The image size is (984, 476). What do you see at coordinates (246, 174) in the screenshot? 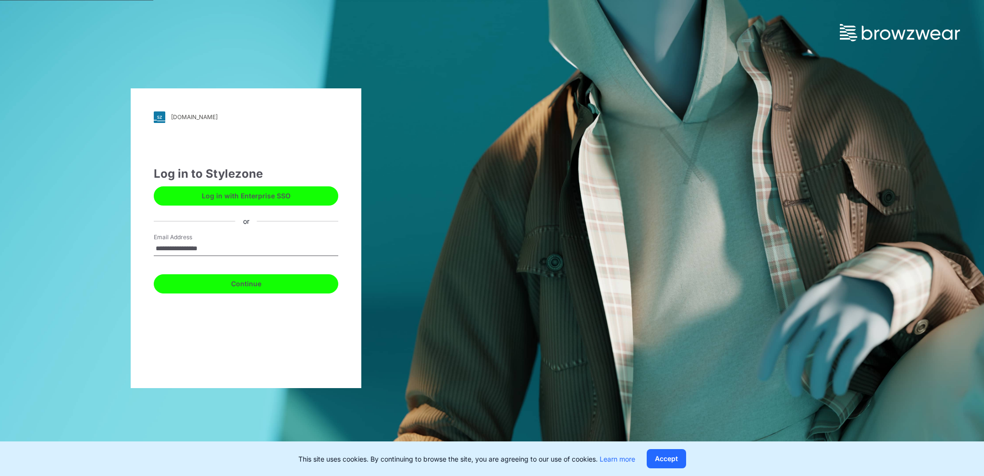
I see `div: Log in to Stylezone` at bounding box center [246, 174].